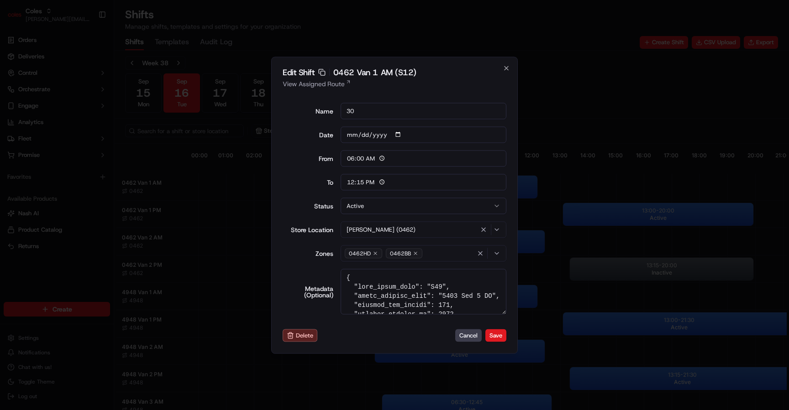  What do you see at coordinates (424, 253) in the screenshot?
I see `button: 0462HD0462BB` at bounding box center [424, 253].